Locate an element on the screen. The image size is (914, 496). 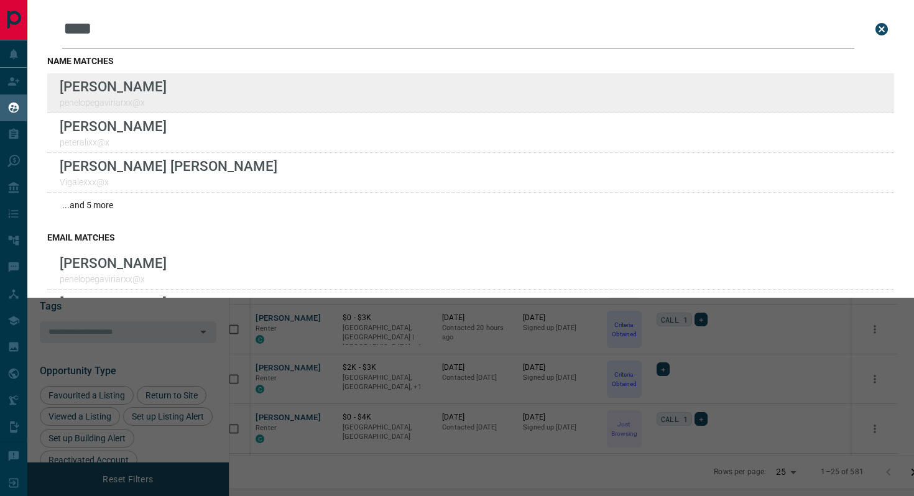
p: Vigalexxx@x is located at coordinates (168, 182).